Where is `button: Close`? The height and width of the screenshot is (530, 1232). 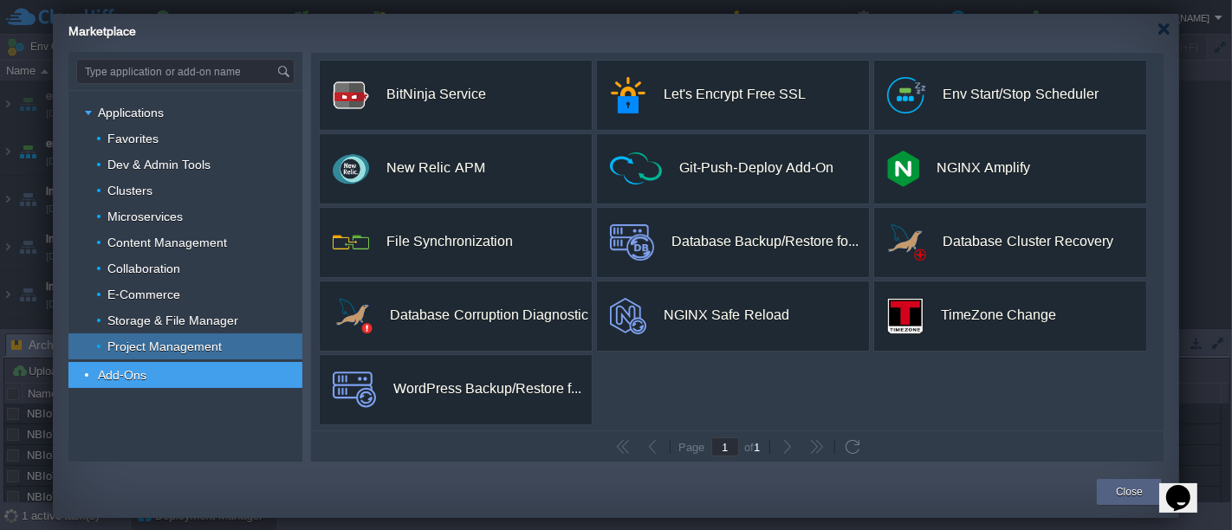
button: Close is located at coordinates (1129, 492).